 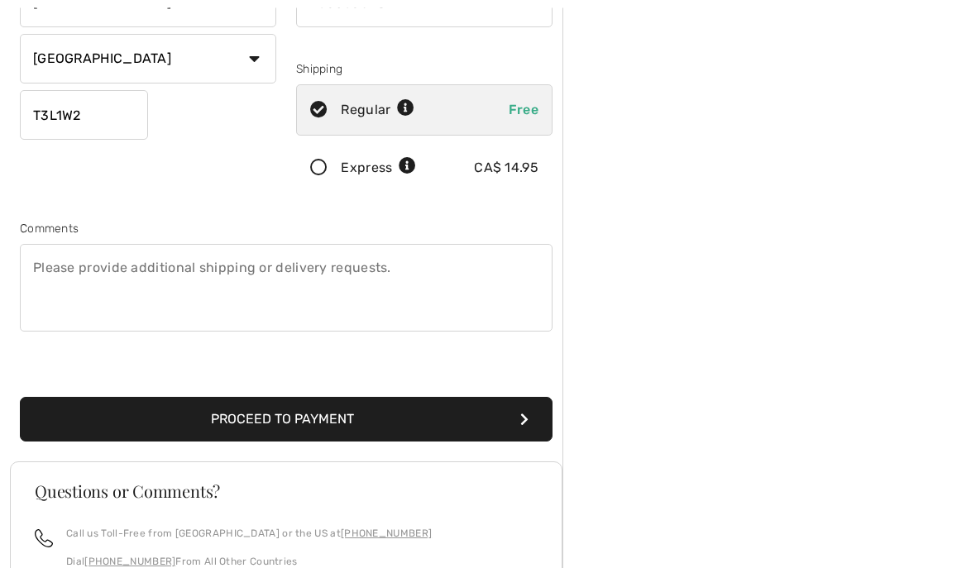 What do you see at coordinates (84, 116) in the screenshot?
I see `input: Zip/Postal Code` at bounding box center [84, 116].